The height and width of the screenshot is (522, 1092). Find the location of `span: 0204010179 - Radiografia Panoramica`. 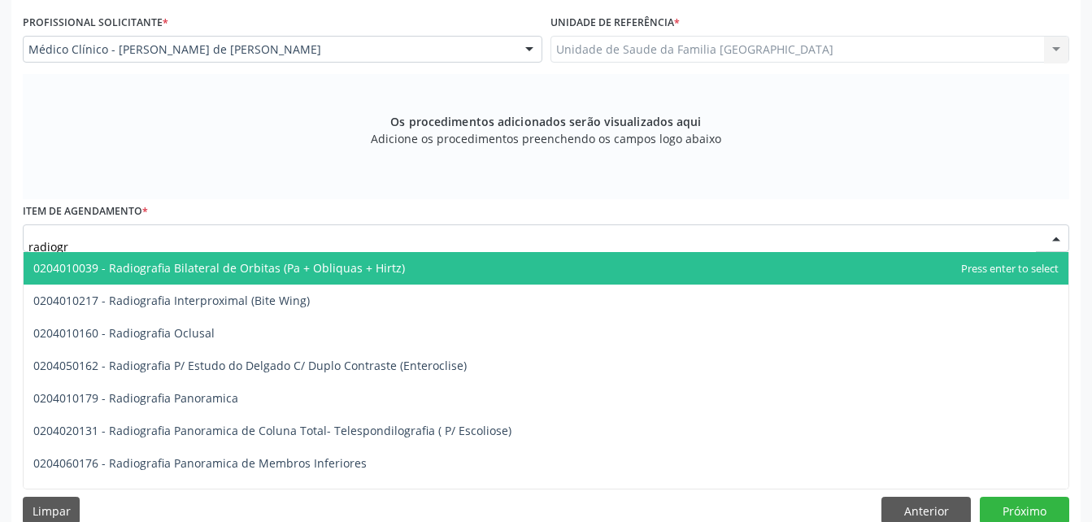

span: 0204010179 - Radiografia Panoramica is located at coordinates (136, 398).